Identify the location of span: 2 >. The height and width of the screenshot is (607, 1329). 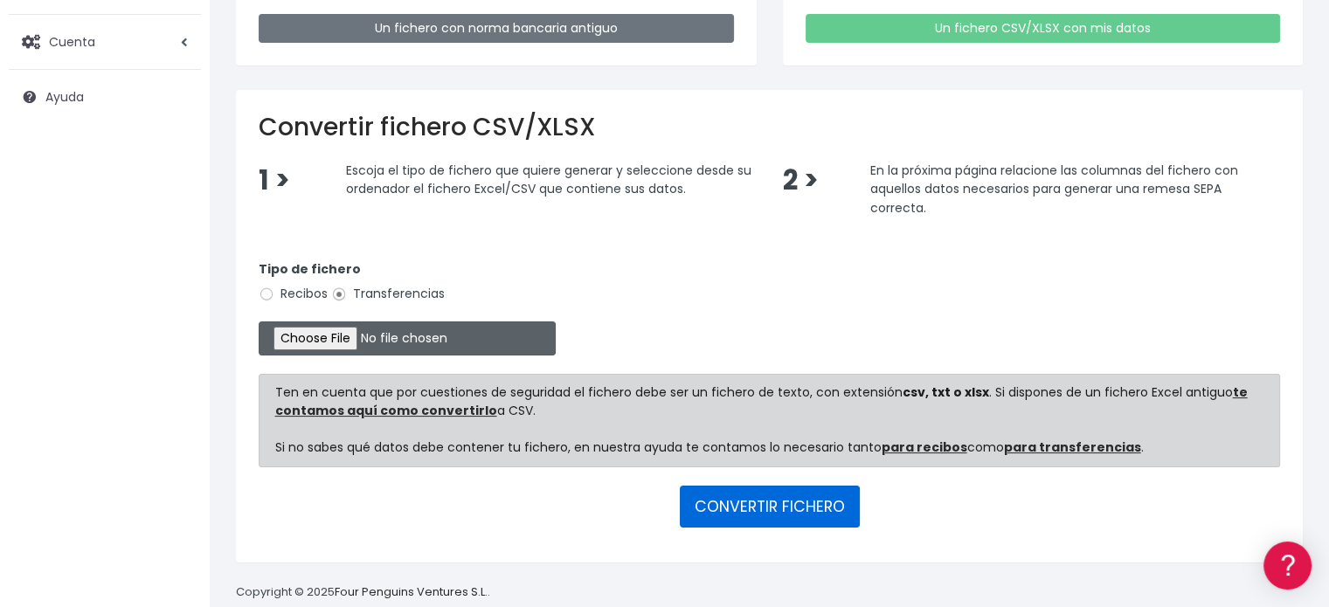
(800, 180).